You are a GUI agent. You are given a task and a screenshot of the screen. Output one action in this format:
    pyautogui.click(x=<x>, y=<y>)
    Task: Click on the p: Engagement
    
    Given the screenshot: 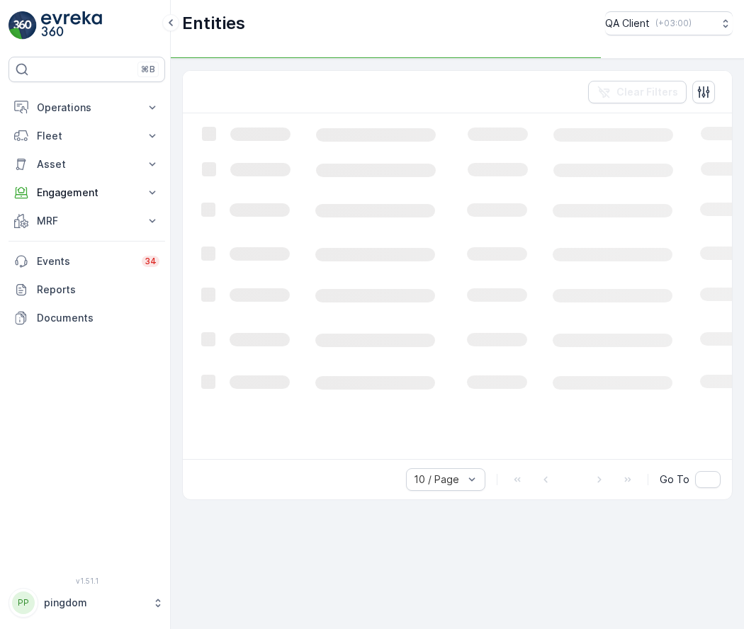 What is the action you would take?
    pyautogui.click(x=86, y=193)
    